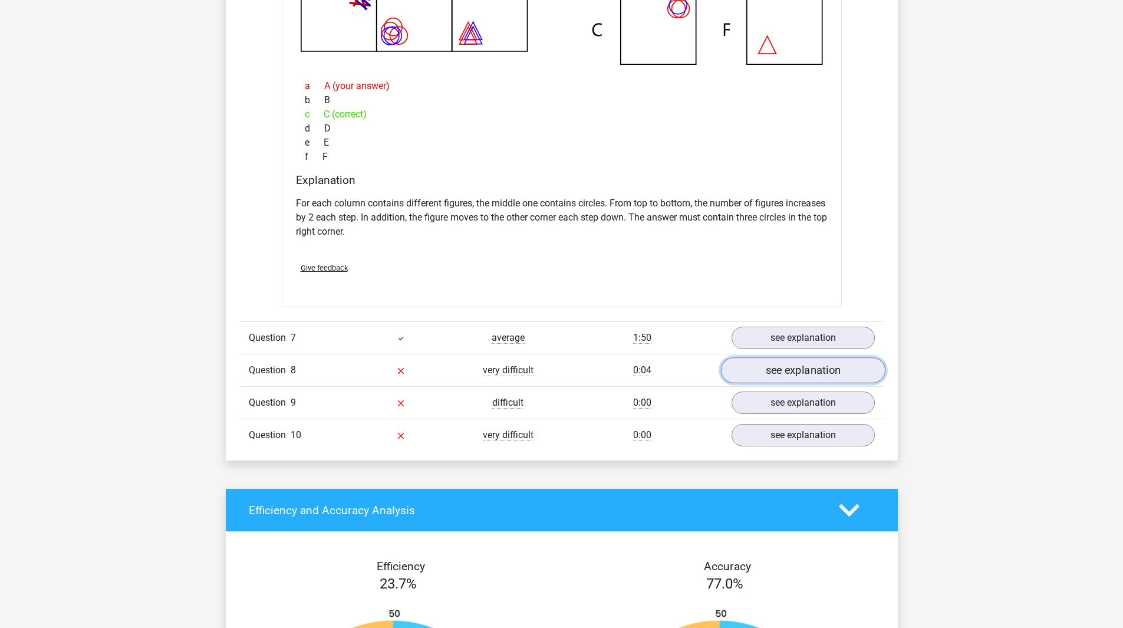  Describe the element at coordinates (293, 370) in the screenshot. I see `span: 8` at that location.